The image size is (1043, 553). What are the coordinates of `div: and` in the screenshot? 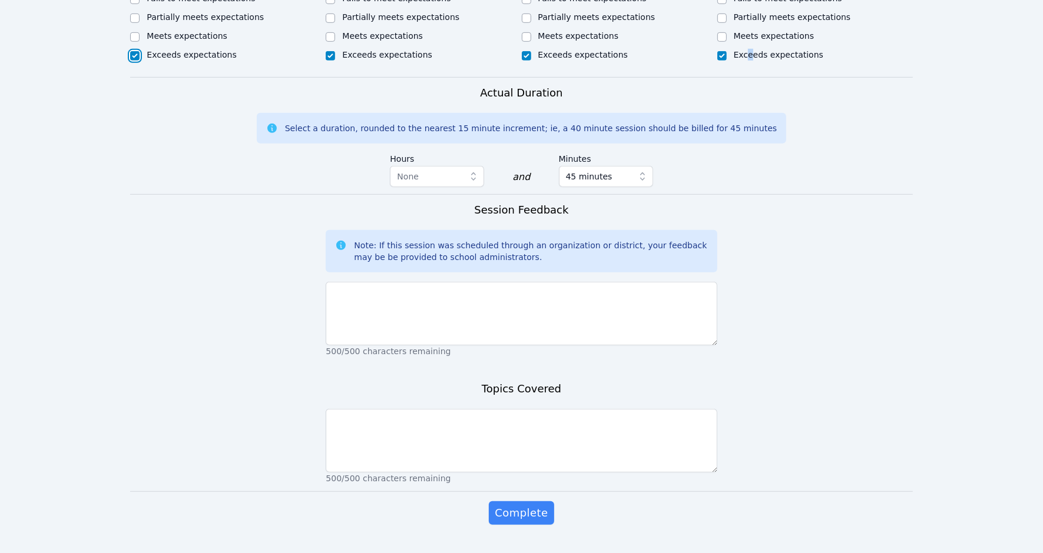 It's located at (521, 177).